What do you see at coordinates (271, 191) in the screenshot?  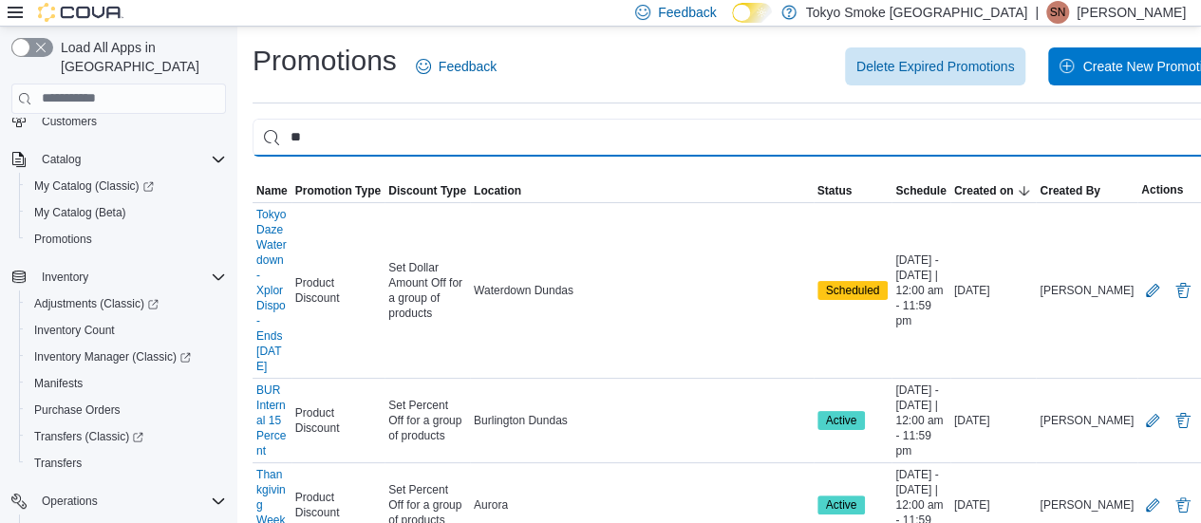 I see `span: Name` at bounding box center [271, 191].